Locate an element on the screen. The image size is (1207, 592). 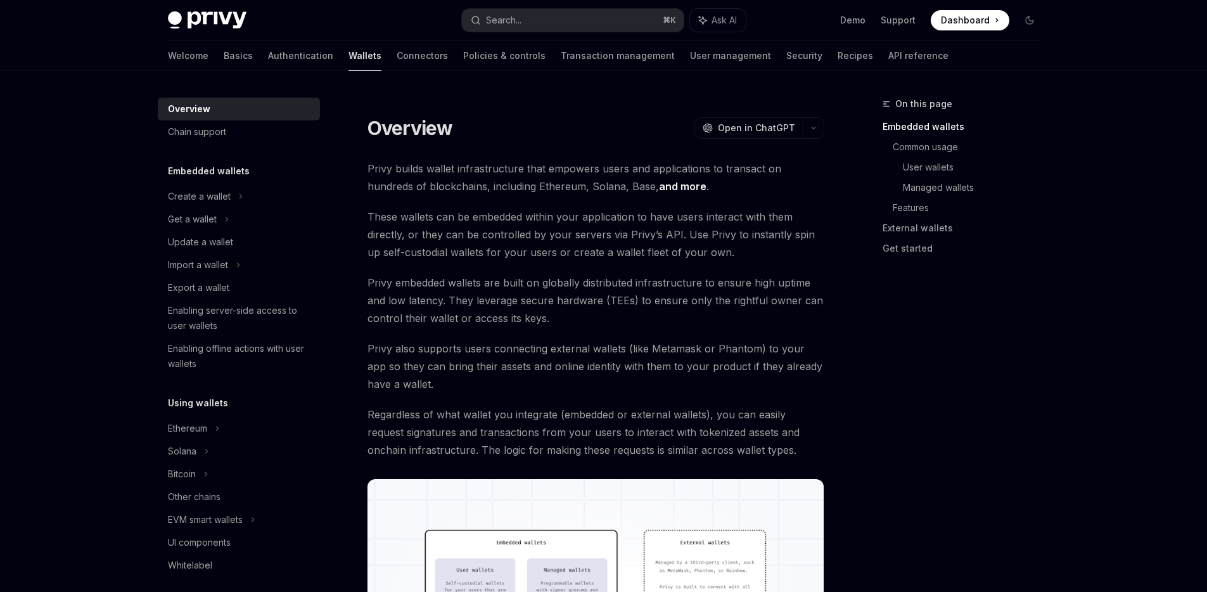
span: Regardless of what wallet you integrate (embedded or external wallets), you can easily request si... is located at coordinates (595, 432).